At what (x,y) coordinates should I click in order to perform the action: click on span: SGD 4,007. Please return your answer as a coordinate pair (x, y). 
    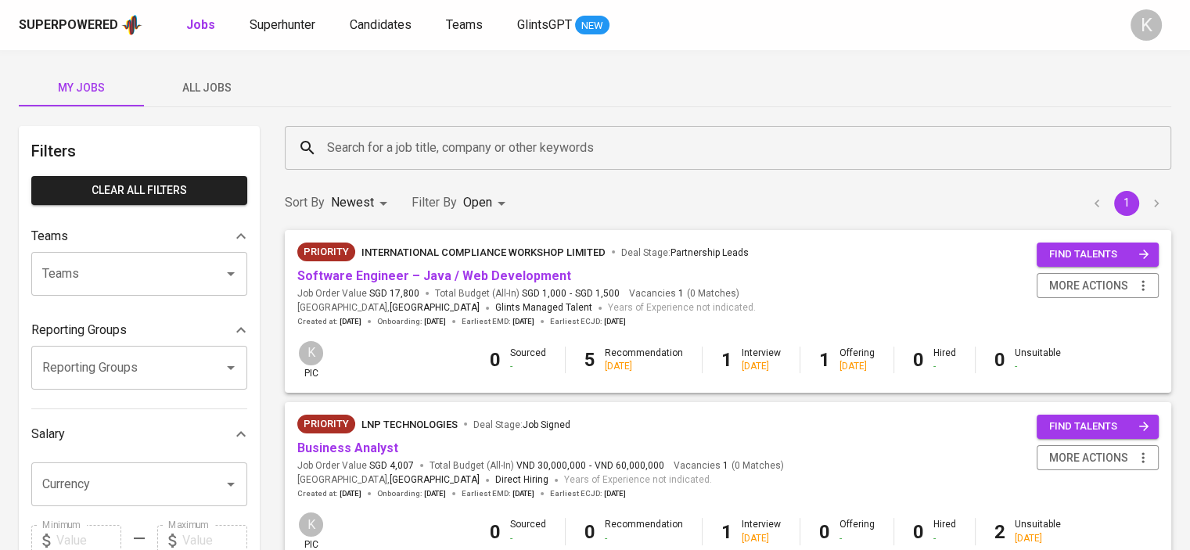
    Looking at the image, I should click on (391, 466).